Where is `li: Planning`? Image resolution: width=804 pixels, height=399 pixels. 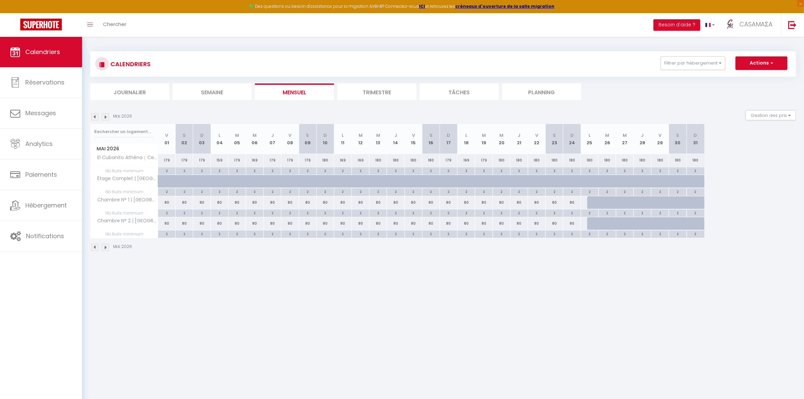 li: Planning is located at coordinates (542, 92).